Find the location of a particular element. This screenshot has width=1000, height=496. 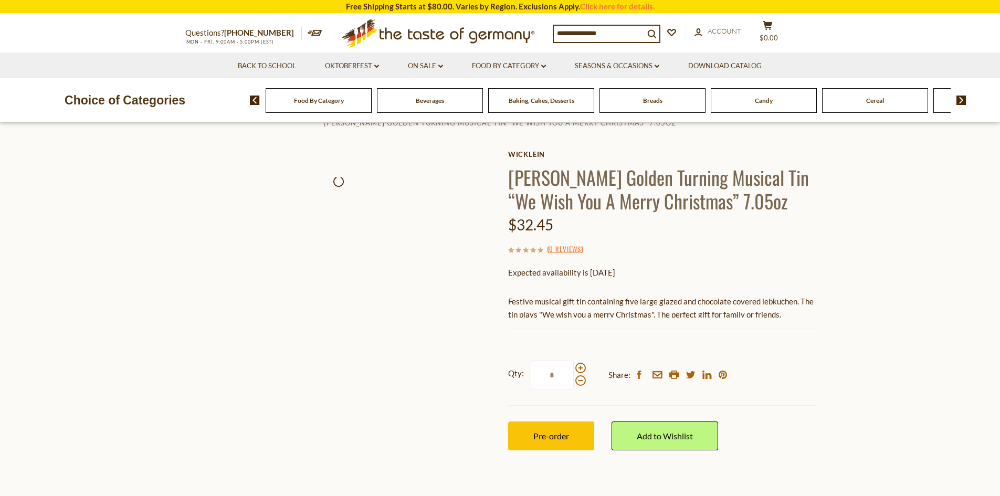

a: Back to School is located at coordinates (267, 66).